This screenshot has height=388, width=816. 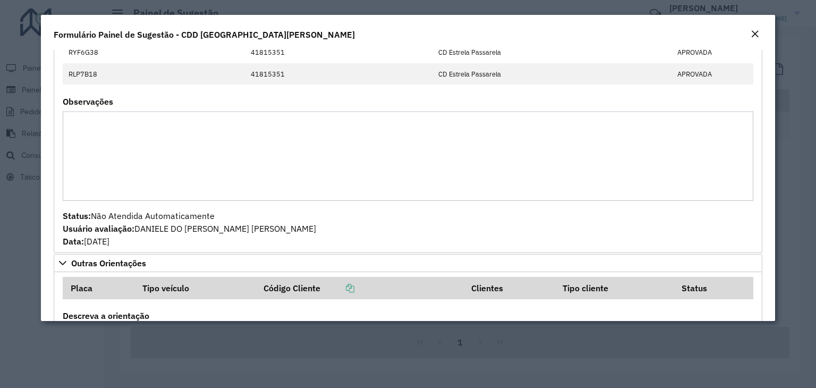 I want to click on th: Status, so click(x=714, y=288).